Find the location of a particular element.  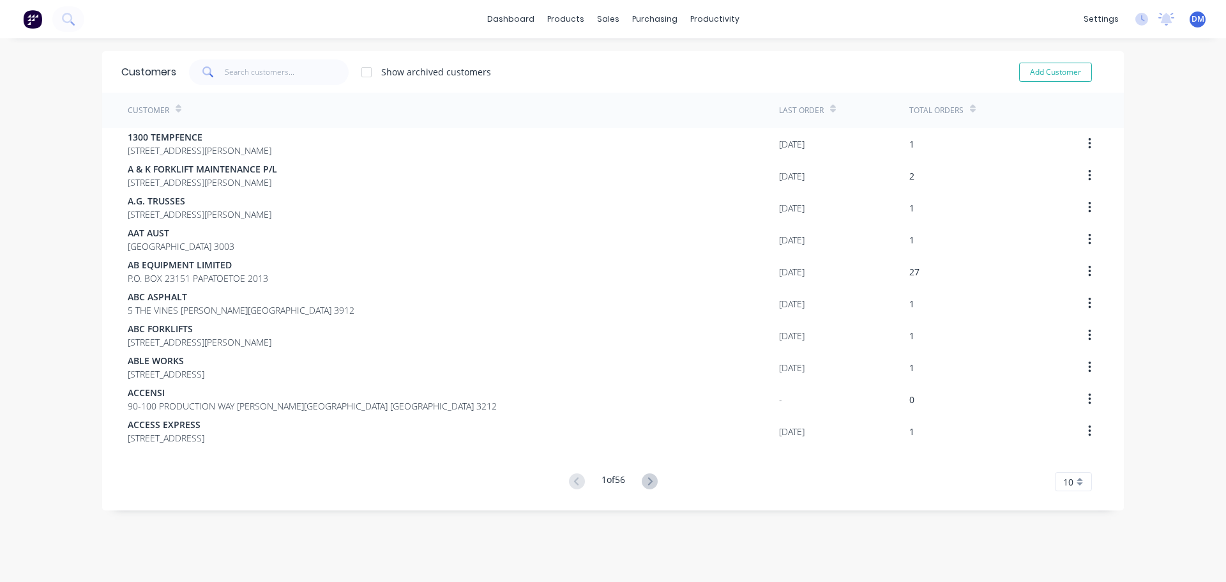

div: Last Order is located at coordinates (801, 110).